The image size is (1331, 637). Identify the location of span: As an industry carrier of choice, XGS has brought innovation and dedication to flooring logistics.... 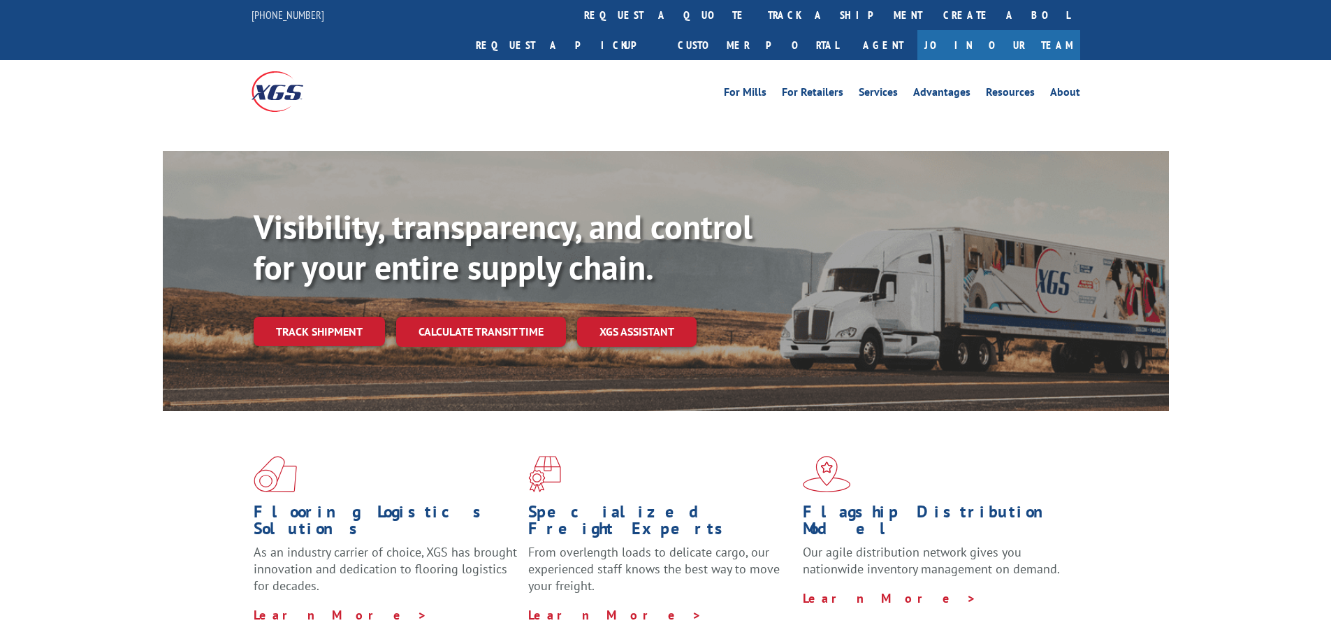
(385, 568).